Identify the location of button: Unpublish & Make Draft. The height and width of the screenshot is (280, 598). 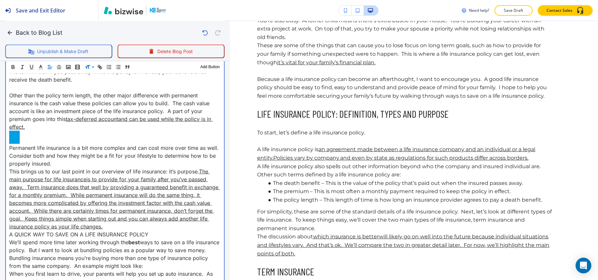
(59, 52).